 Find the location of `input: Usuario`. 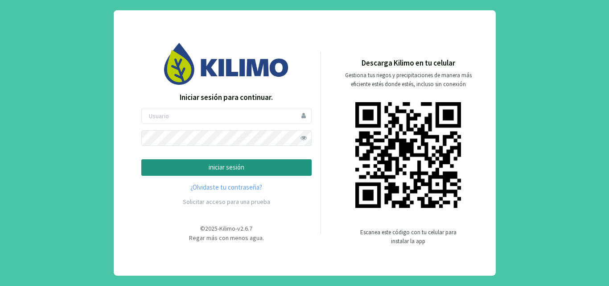

input: Usuario is located at coordinates (226, 115).